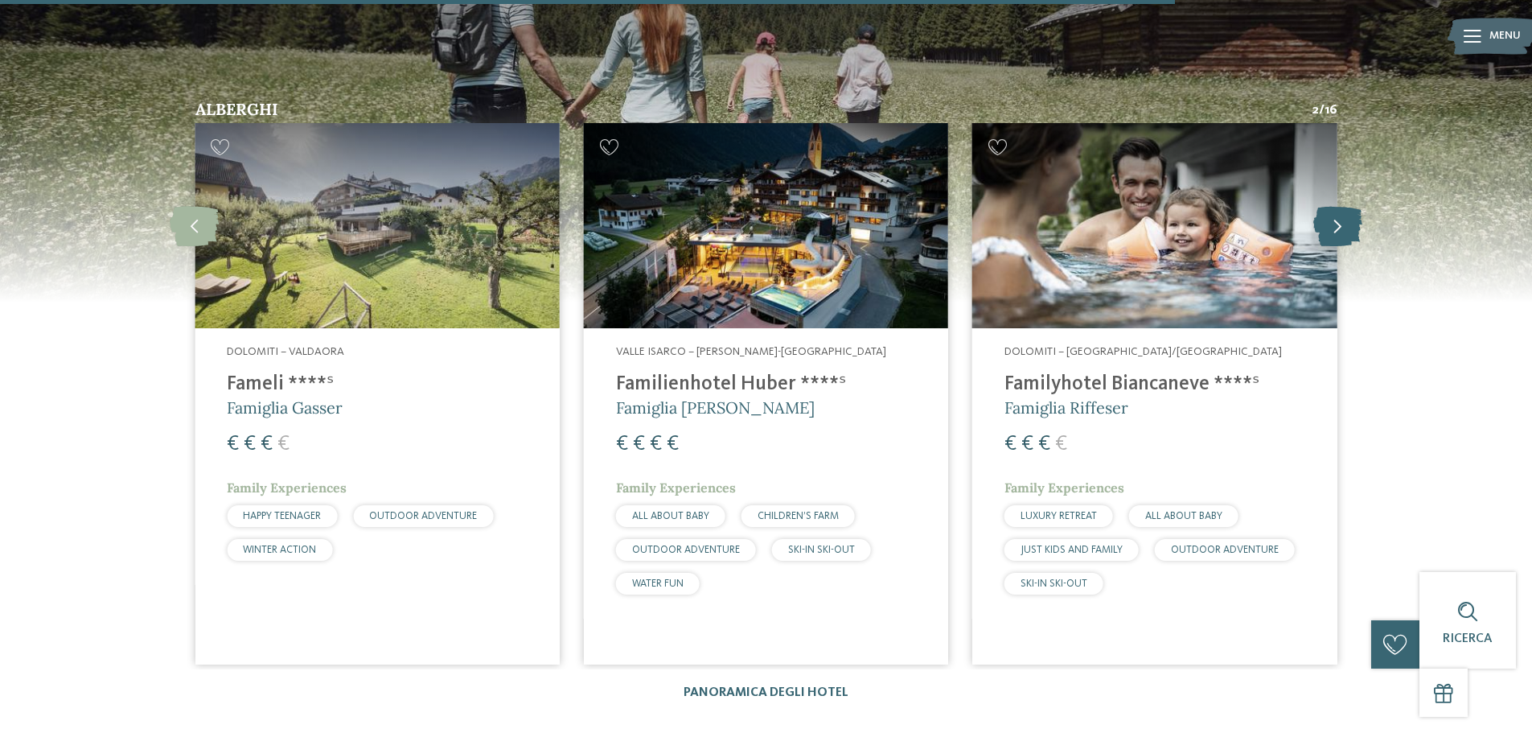 The image size is (1532, 733). What do you see at coordinates (285, 351) in the screenshot?
I see `span: Dolomiti – Valdaora` at bounding box center [285, 351].